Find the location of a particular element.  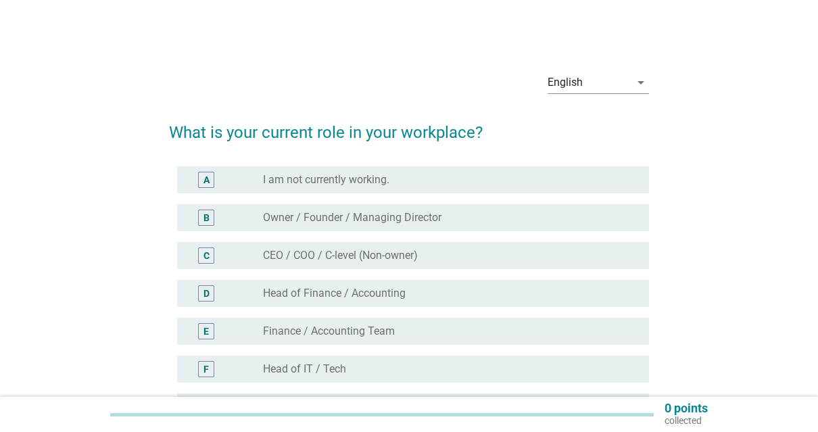

label: CEO / COO / C-level (Non-owner) is located at coordinates (340, 256).